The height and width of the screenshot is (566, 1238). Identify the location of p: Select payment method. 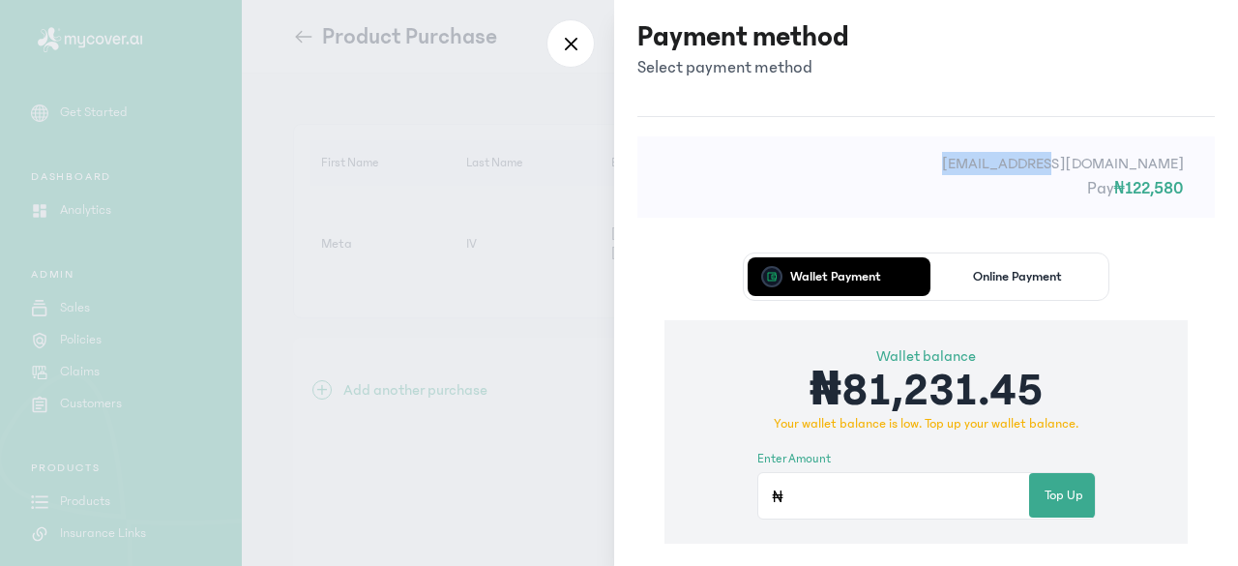
(743, 68).